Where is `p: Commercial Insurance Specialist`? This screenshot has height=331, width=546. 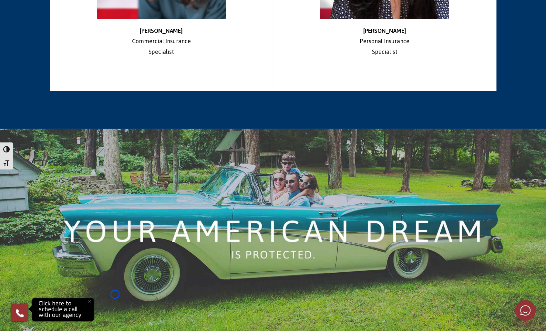
p: Commercial Insurance Specialist is located at coordinates (161, 41).